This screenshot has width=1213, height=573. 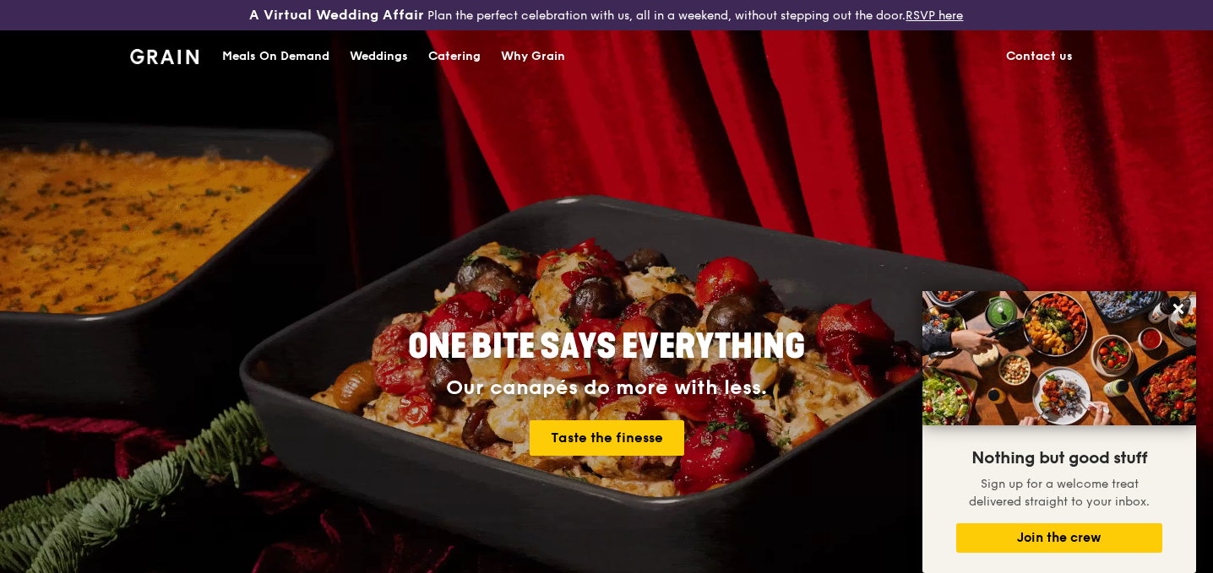 I want to click on div: Our canapés do more with less., so click(x=606, y=388).